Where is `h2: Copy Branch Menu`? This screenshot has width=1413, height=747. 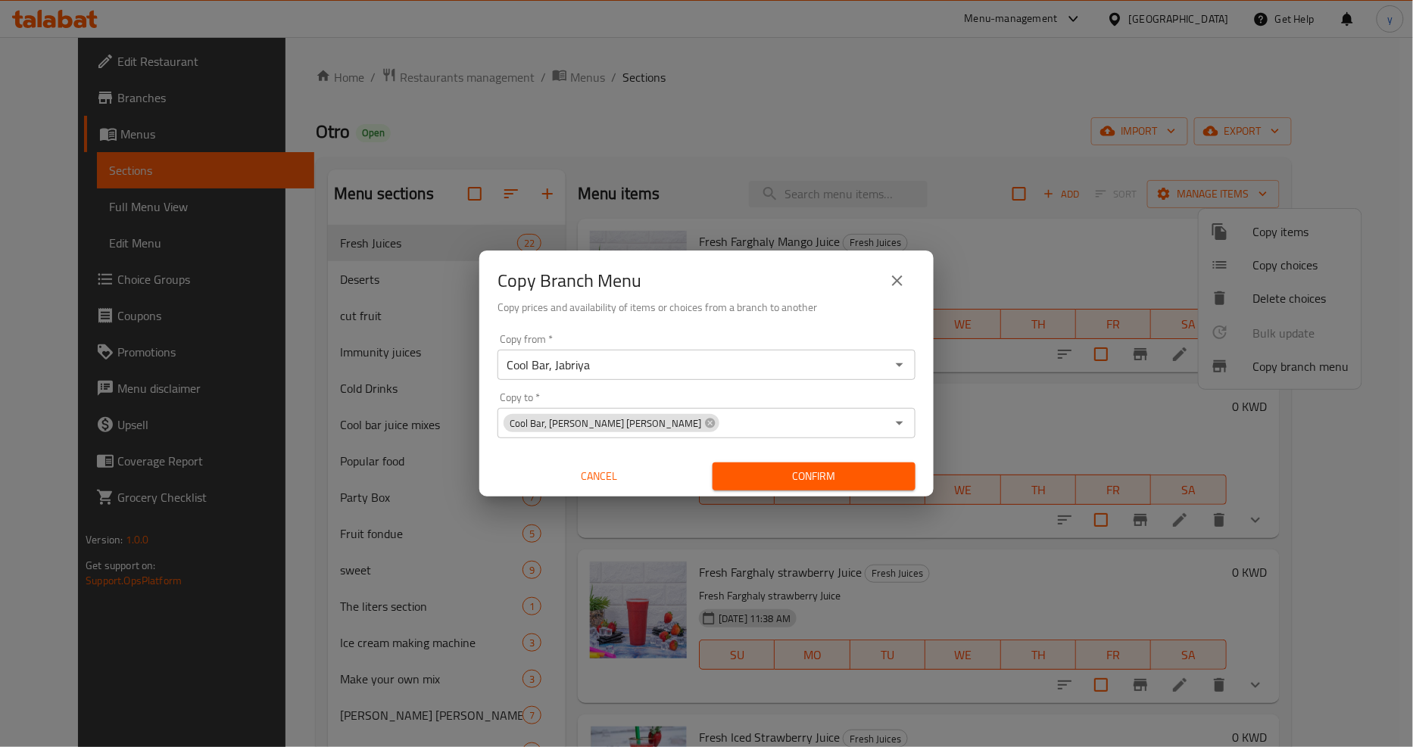 h2: Copy Branch Menu is located at coordinates (569, 281).